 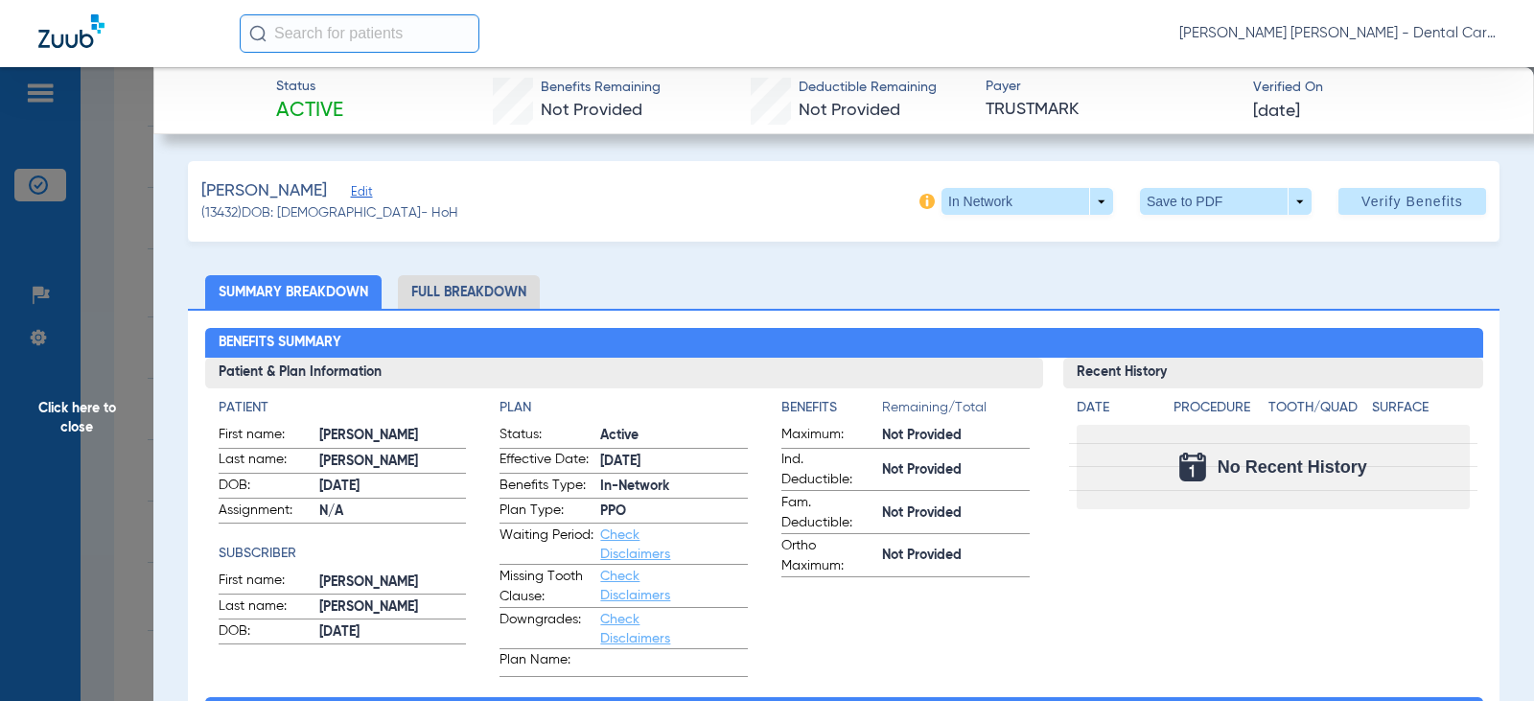 I want to click on span: Effective Date:, so click(x=546, y=461).